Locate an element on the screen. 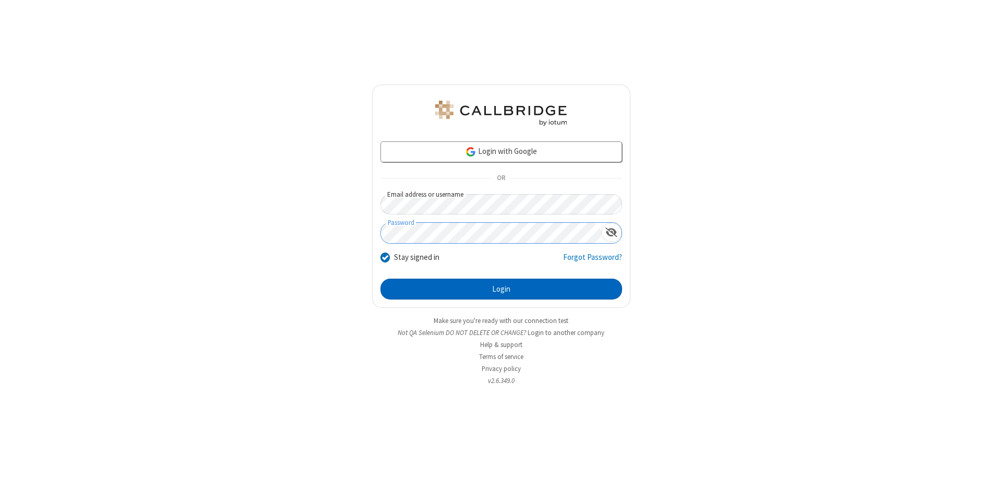 The width and height of the screenshot is (1002, 478). input: Password is located at coordinates (491, 233).